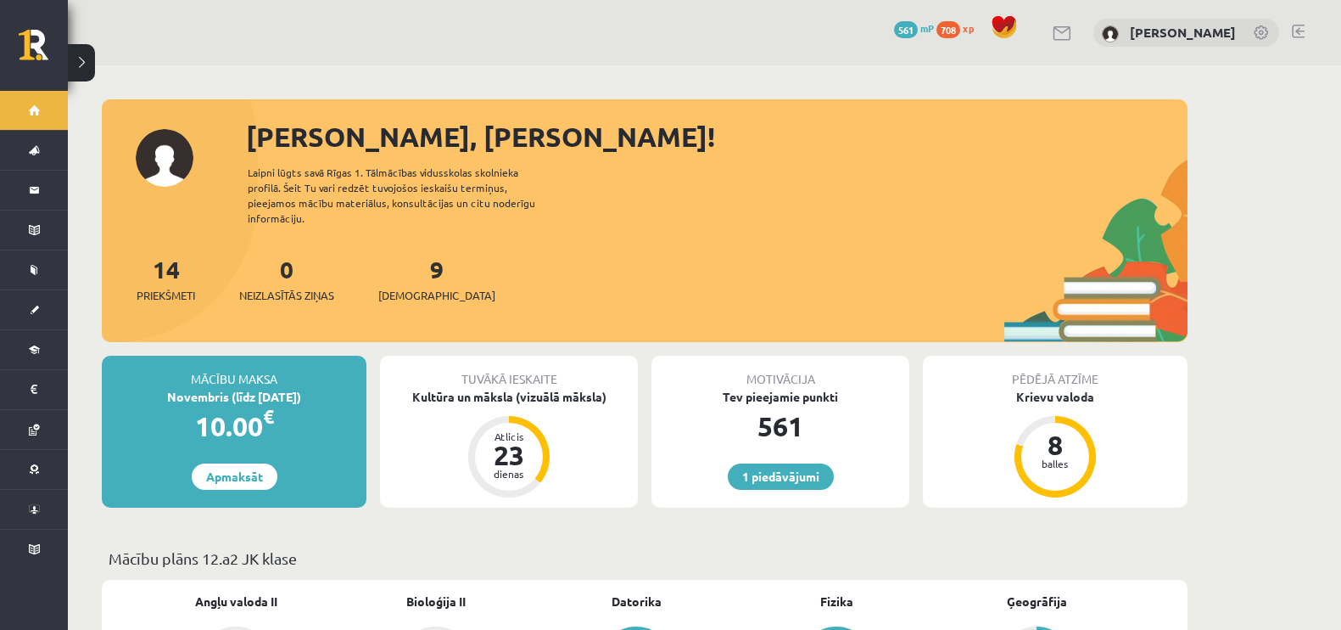 The image size is (1341, 630). What do you see at coordinates (287, 278) in the screenshot?
I see `a: 0Neizlasītās ziņas` at bounding box center [287, 278].